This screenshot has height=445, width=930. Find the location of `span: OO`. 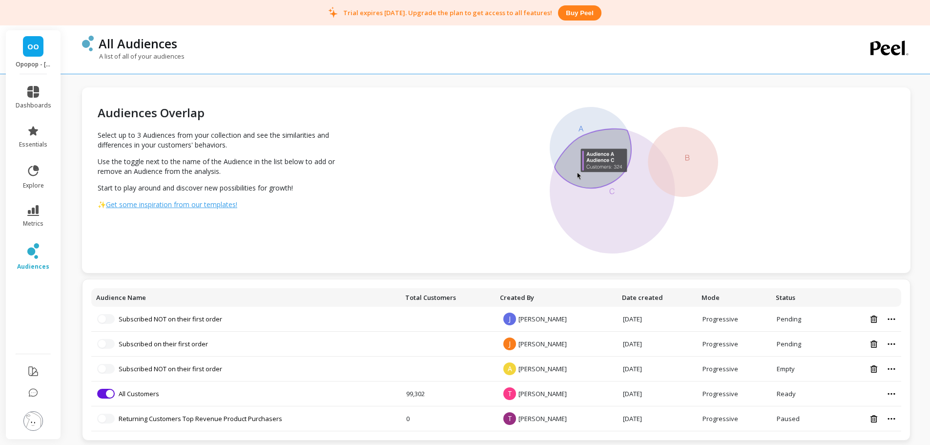

span: OO is located at coordinates (33, 46).